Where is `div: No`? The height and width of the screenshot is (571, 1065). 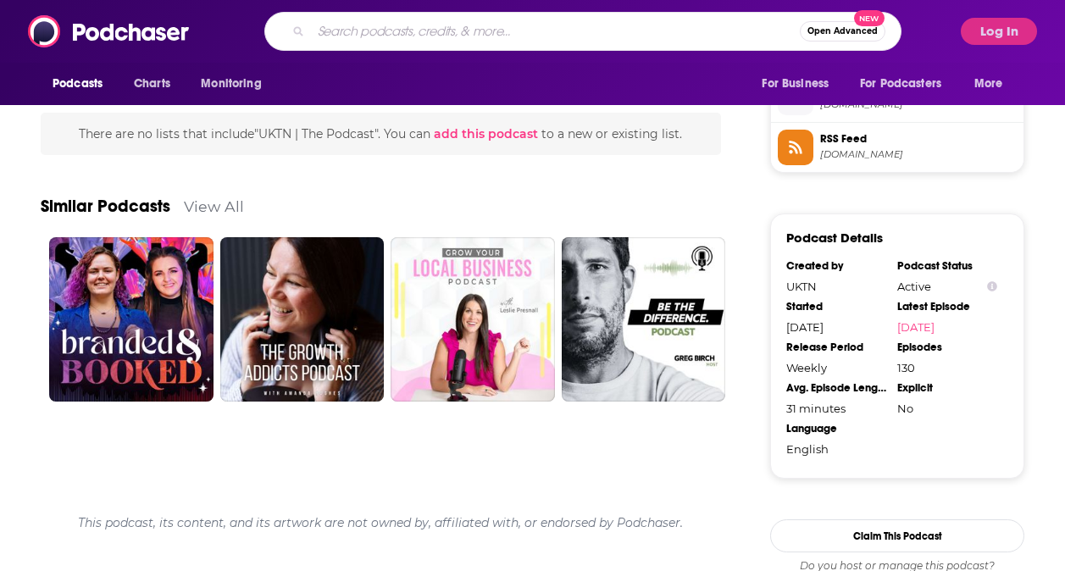 div: No is located at coordinates (947, 408).